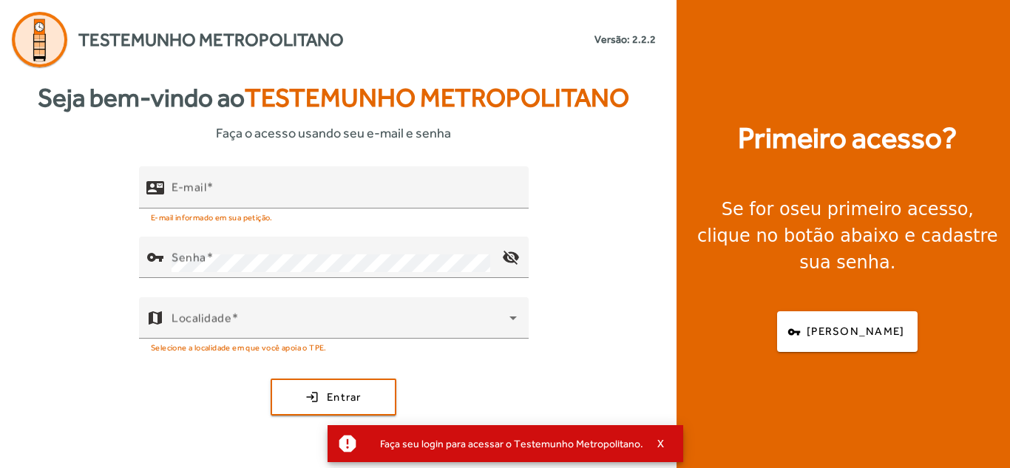 This screenshot has width=1010, height=468. What do you see at coordinates (348, 444) in the screenshot?
I see `mat-icon: report` at bounding box center [348, 444].